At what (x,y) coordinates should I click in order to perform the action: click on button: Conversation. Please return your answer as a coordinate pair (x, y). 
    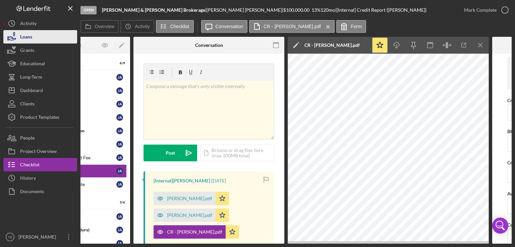
    Looking at the image, I should click on (224, 26).